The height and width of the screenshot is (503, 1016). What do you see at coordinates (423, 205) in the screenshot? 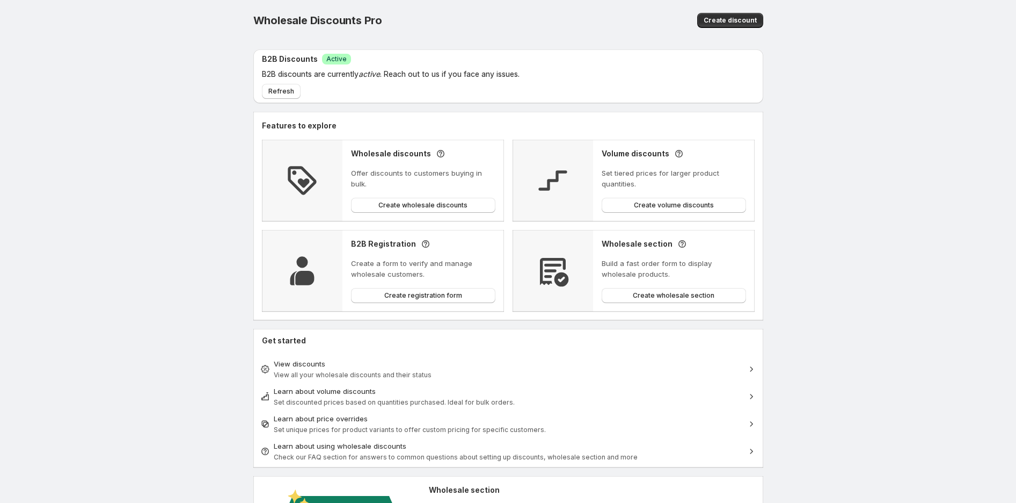
I see `button: Create wholesale discounts` at bounding box center [423, 205].